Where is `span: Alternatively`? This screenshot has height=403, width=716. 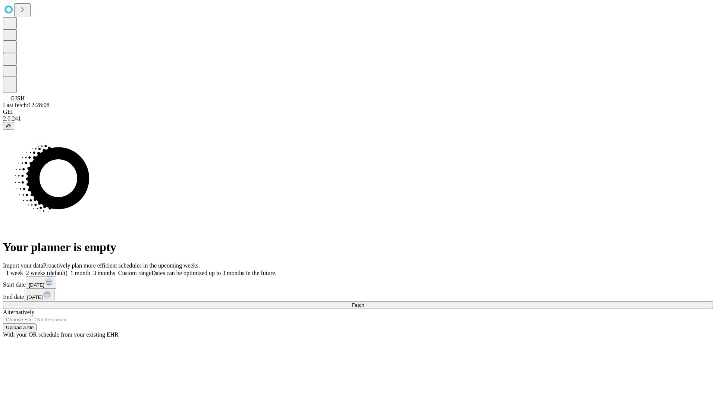 span: Alternatively is located at coordinates (19, 312).